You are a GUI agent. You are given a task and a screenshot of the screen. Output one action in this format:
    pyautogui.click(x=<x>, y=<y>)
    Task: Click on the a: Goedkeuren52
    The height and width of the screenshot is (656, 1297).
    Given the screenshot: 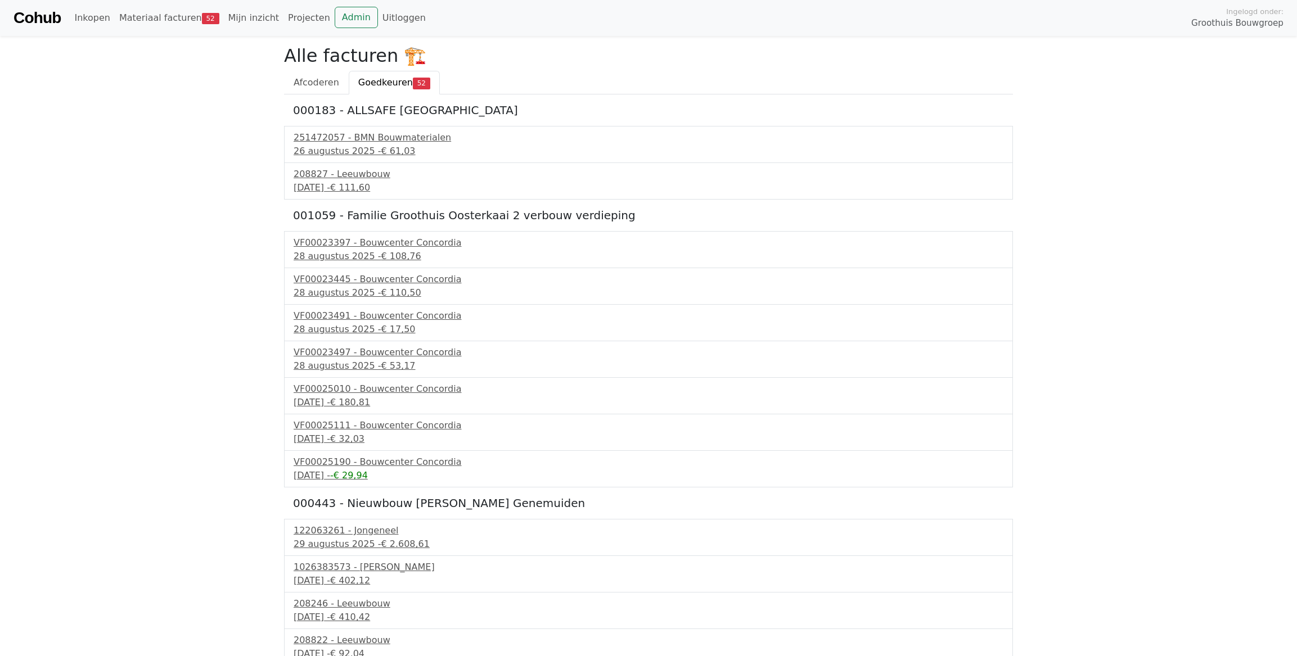 What is the action you would take?
    pyautogui.click(x=394, y=83)
    